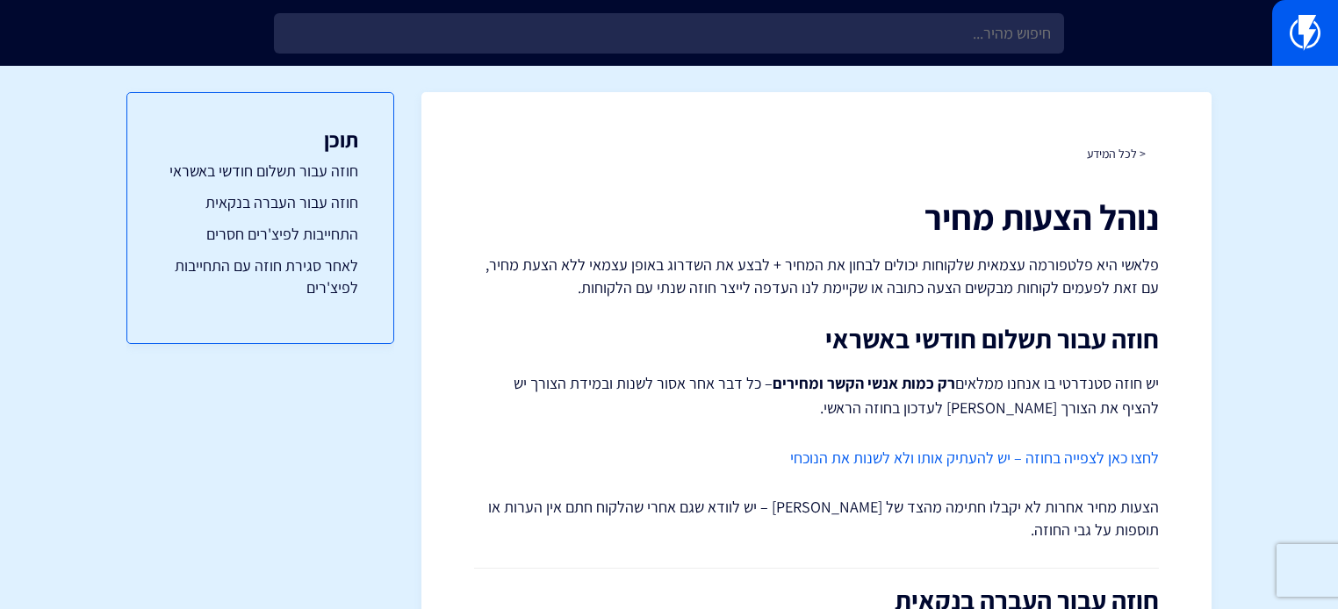 This screenshot has width=1338, height=609. Describe the element at coordinates (816, 217) in the screenshot. I see `h1: נוהל הצעות מחיר` at that location.